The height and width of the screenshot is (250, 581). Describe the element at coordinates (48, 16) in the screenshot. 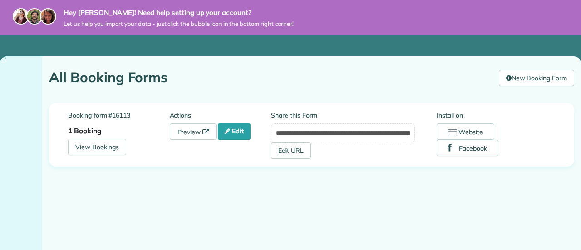

I see `img: michelle-19f622bdf1676172e81f8f8fba1fb50e276960ebfe0243fe18214015130c80e4.jpg` at that location.